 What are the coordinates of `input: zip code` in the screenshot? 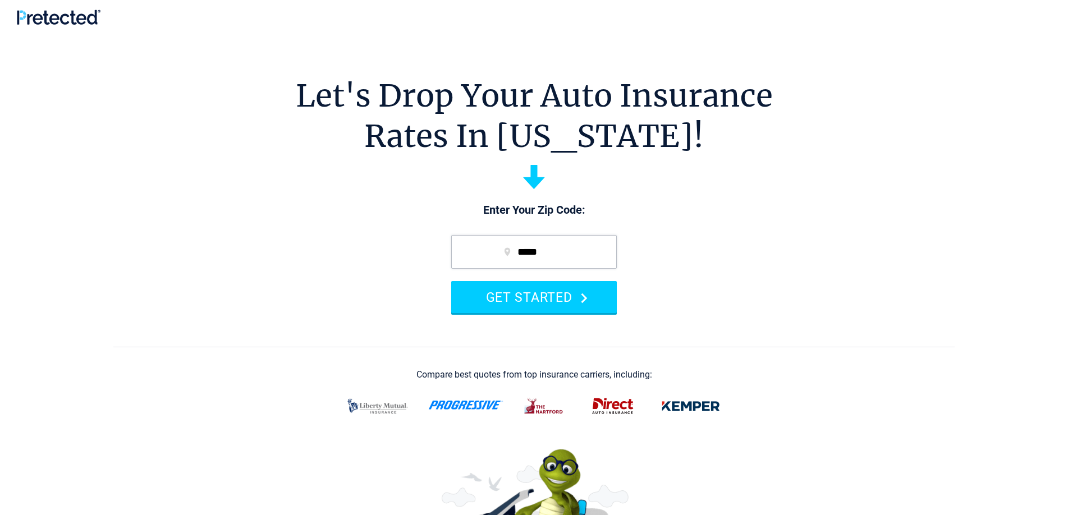 It's located at (534, 252).